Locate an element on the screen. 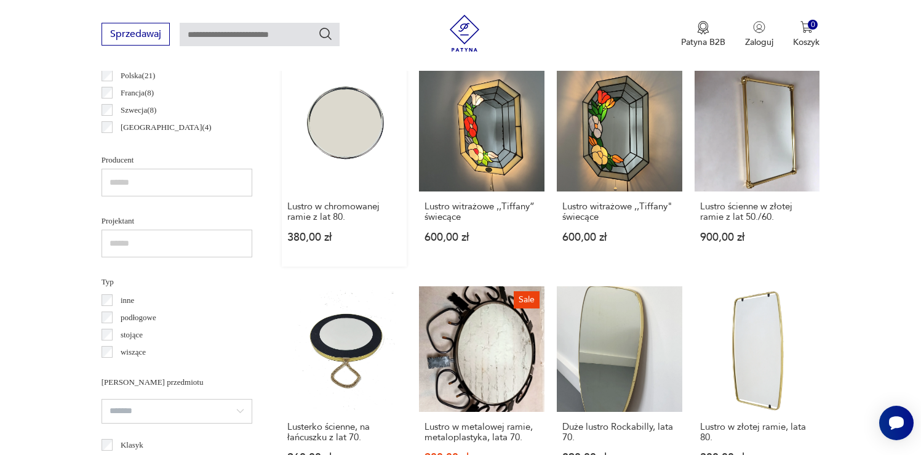  button: Sprzedawaj is located at coordinates (135, 34).